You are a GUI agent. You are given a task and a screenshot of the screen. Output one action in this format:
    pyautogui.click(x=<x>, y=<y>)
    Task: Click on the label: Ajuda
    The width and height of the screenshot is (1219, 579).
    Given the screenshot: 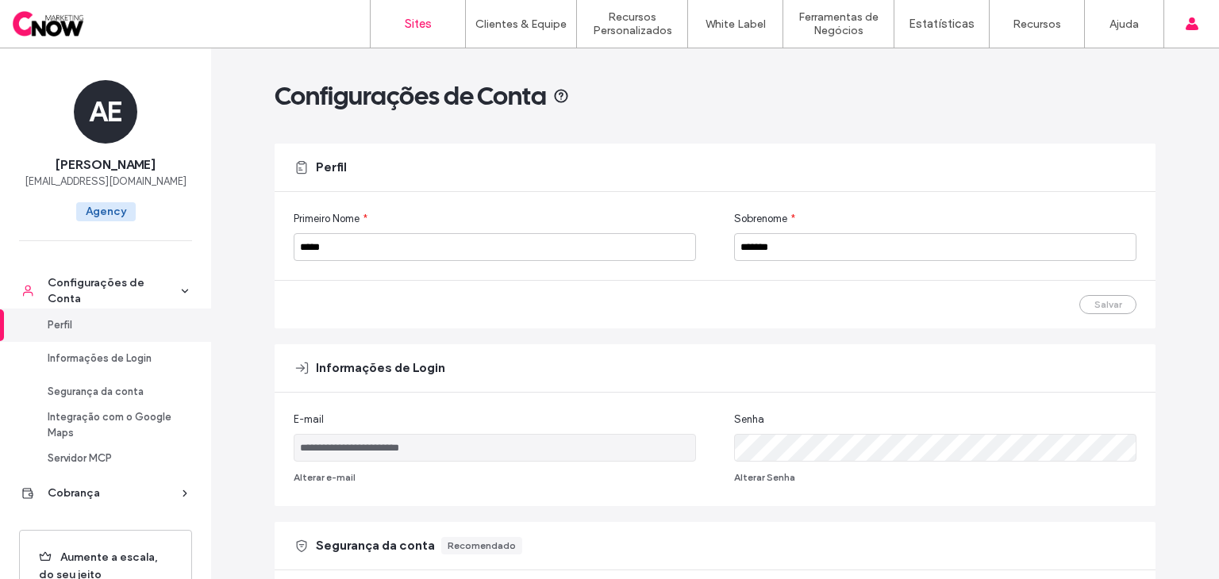 What is the action you would take?
    pyautogui.click(x=1123, y=24)
    